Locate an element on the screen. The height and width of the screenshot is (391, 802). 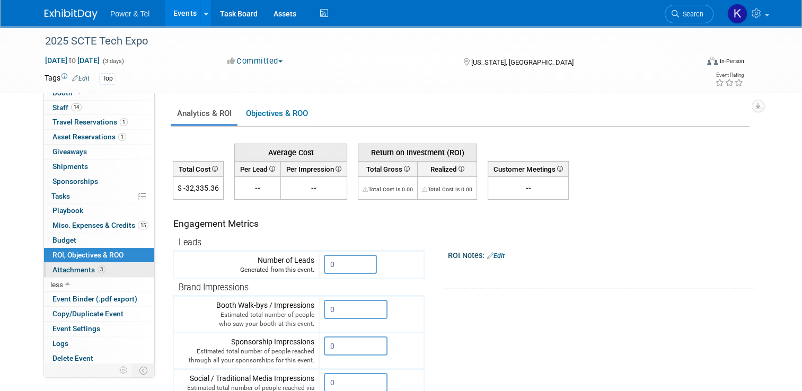
div: Sponsorship Impressions is located at coordinates (246, 351).